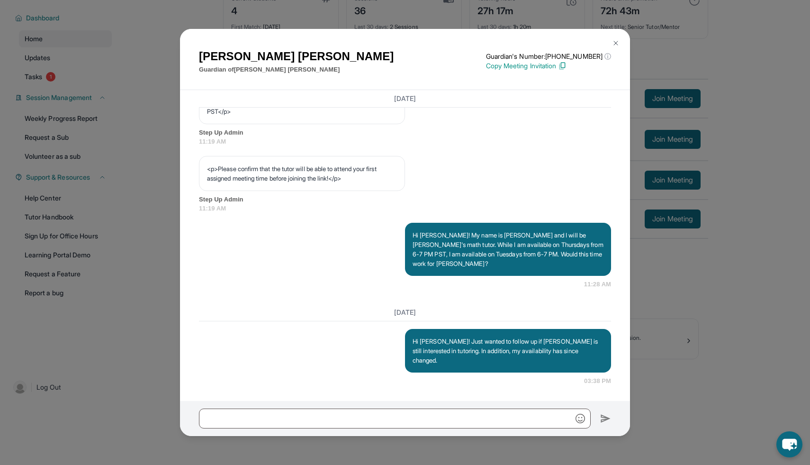 This screenshot has height=465, width=810. Describe the element at coordinates (549, 66) in the screenshot. I see `p: Copy Meeting Invitation` at that location.